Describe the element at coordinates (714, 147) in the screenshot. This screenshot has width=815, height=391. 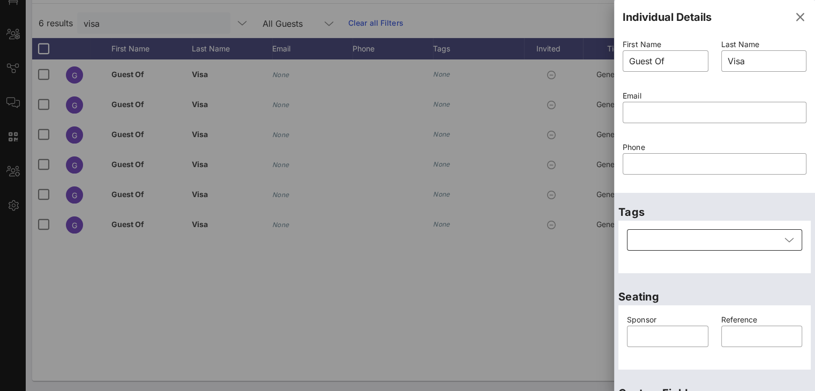
I see `p: Phone` at that location.